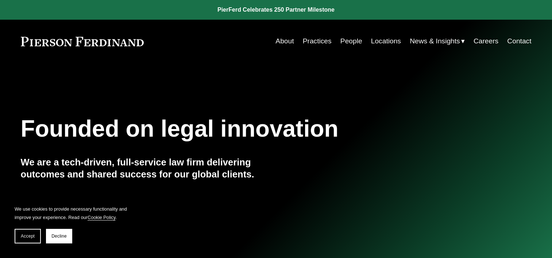 The height and width of the screenshot is (258, 552). Describe the element at coordinates (351, 41) in the screenshot. I see `a: People` at that location.